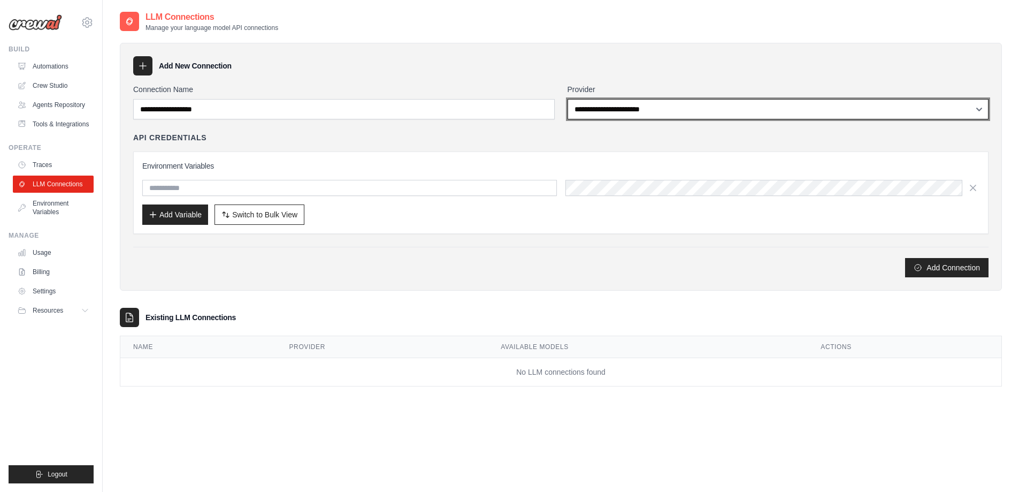 The image size is (1019, 492). Describe the element at coordinates (53, 208) in the screenshot. I see `a: Environment Variables` at that location.